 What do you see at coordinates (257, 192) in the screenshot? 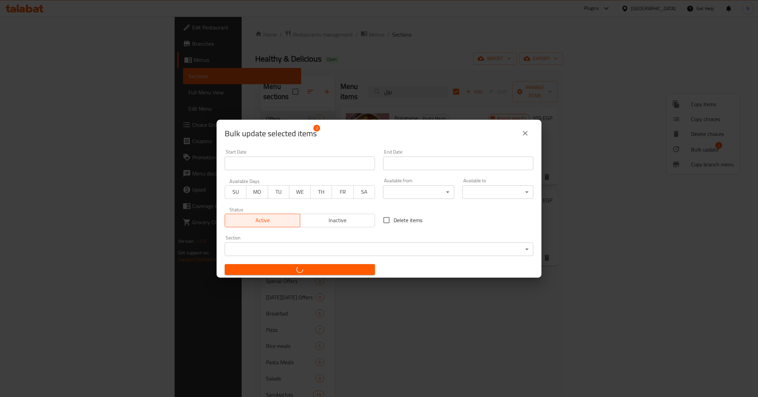
I see `span: MO` at bounding box center [257, 192].